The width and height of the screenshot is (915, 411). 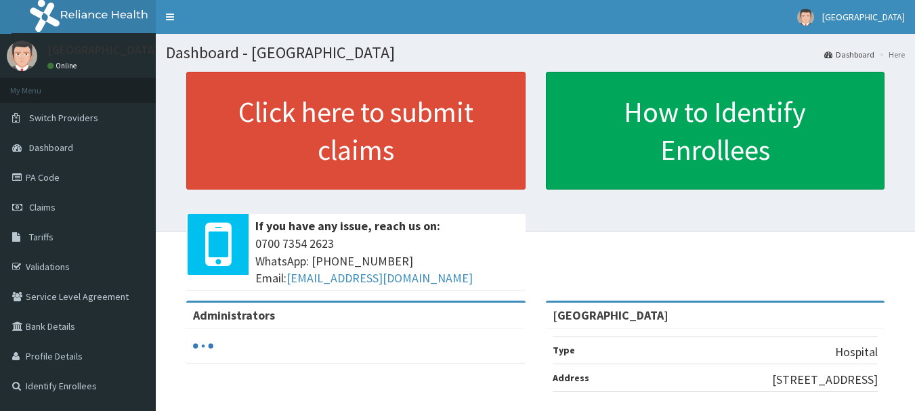 What do you see at coordinates (64, 66) in the screenshot?
I see `a: Online` at bounding box center [64, 66].